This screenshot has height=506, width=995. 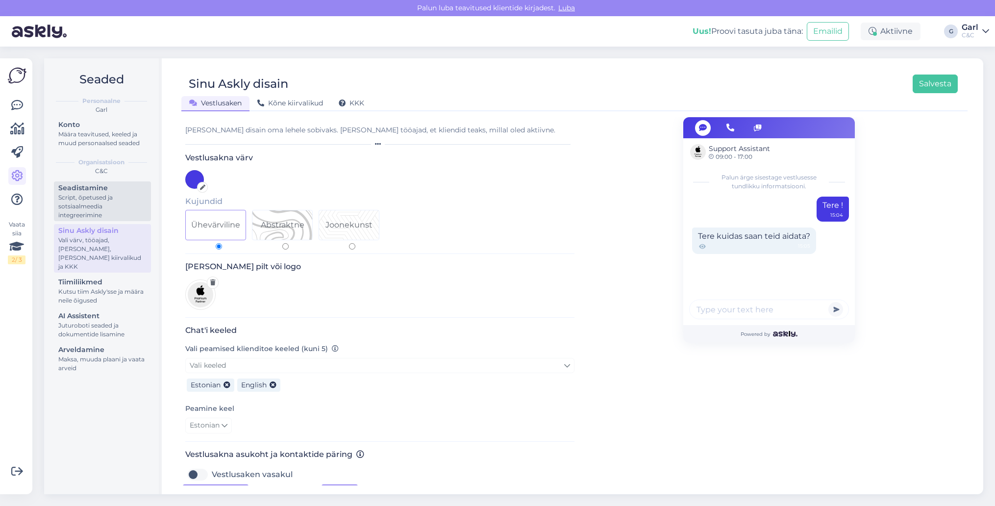 I want to click on label: Vestlusaken vasakul, so click(x=252, y=475).